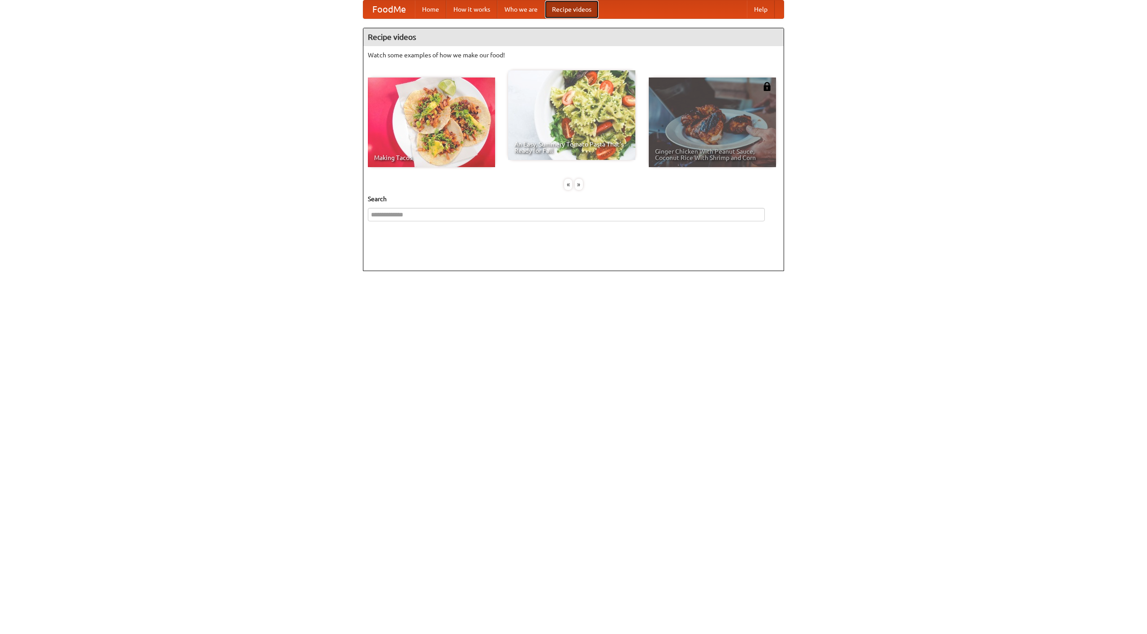 This screenshot has height=634, width=1147. Describe the element at coordinates (573, 37) in the screenshot. I see `h4: Recipe videos` at that location.